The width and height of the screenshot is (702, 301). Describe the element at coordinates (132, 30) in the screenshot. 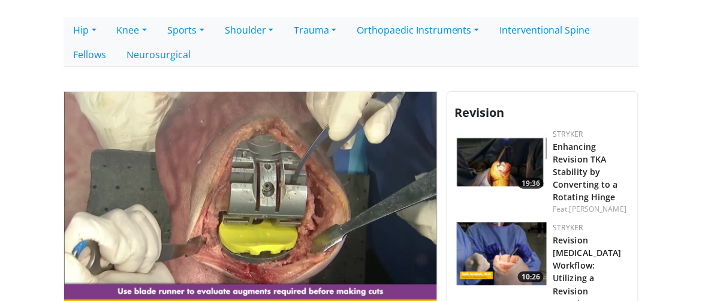

I see `a: Knee` at that location.